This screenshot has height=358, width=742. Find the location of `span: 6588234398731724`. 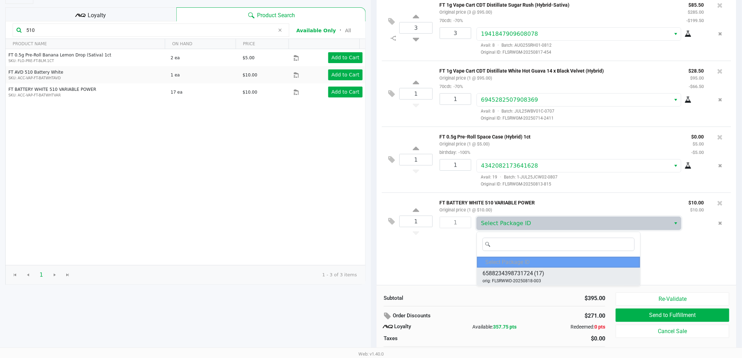

span: 6588234398731724 is located at coordinates (508, 273).